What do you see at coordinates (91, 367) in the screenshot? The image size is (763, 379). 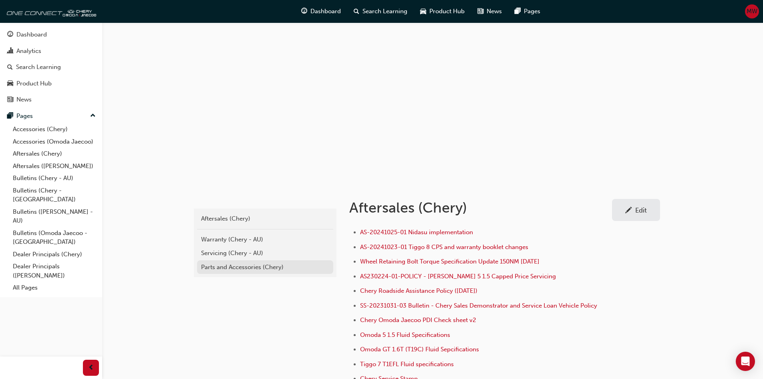 I see `span: prev-icon` at bounding box center [91, 367].